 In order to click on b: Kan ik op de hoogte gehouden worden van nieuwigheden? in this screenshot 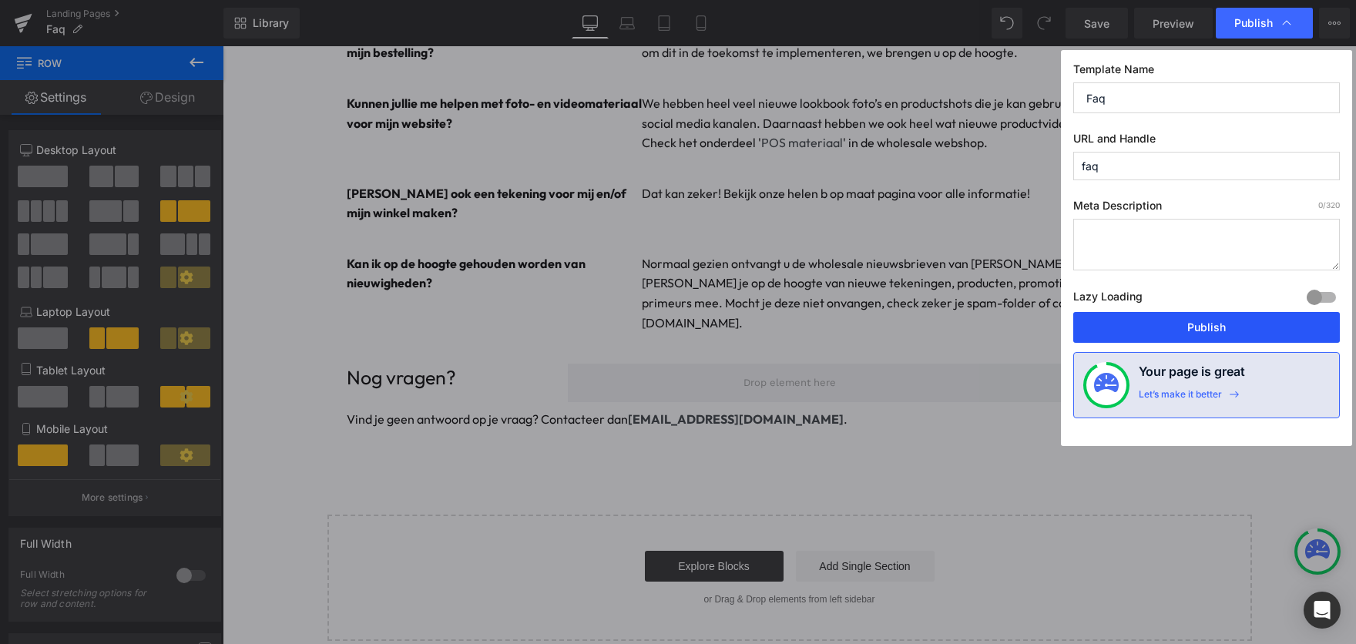, I will do `click(244, 227)`.